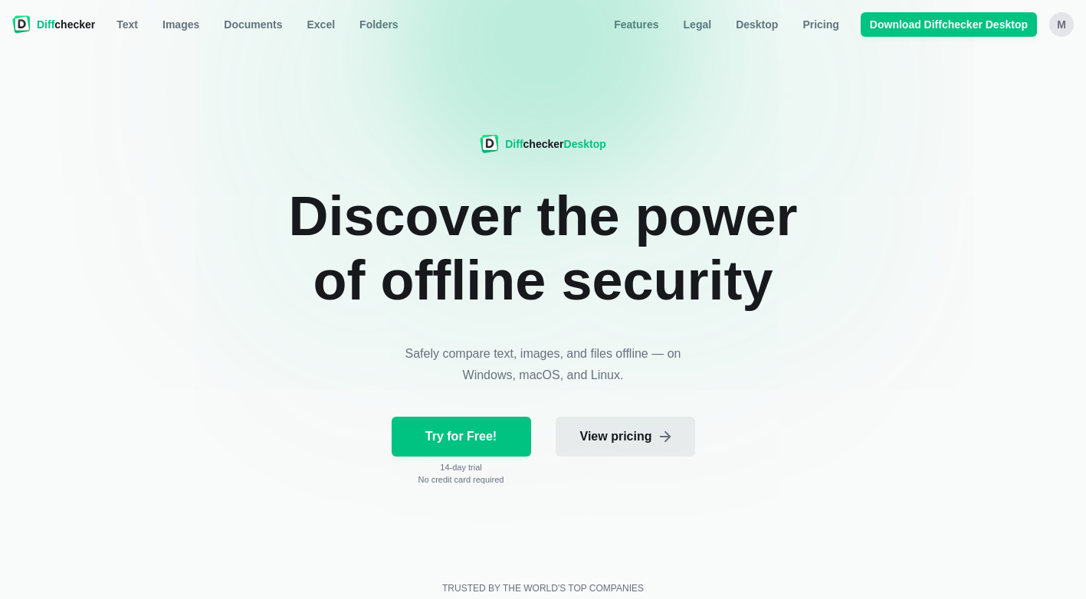  Describe the element at coordinates (181, 25) in the screenshot. I see `span: Images` at that location.